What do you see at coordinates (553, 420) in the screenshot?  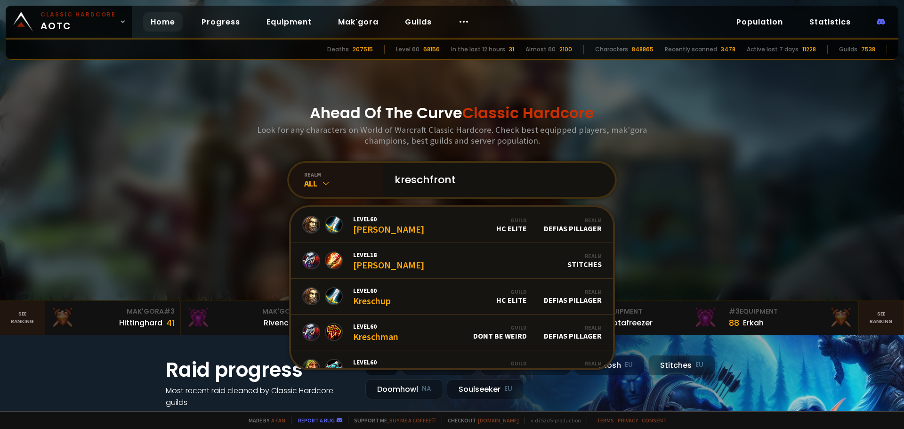 I see `span: v. d752d5 - production` at bounding box center [553, 420].